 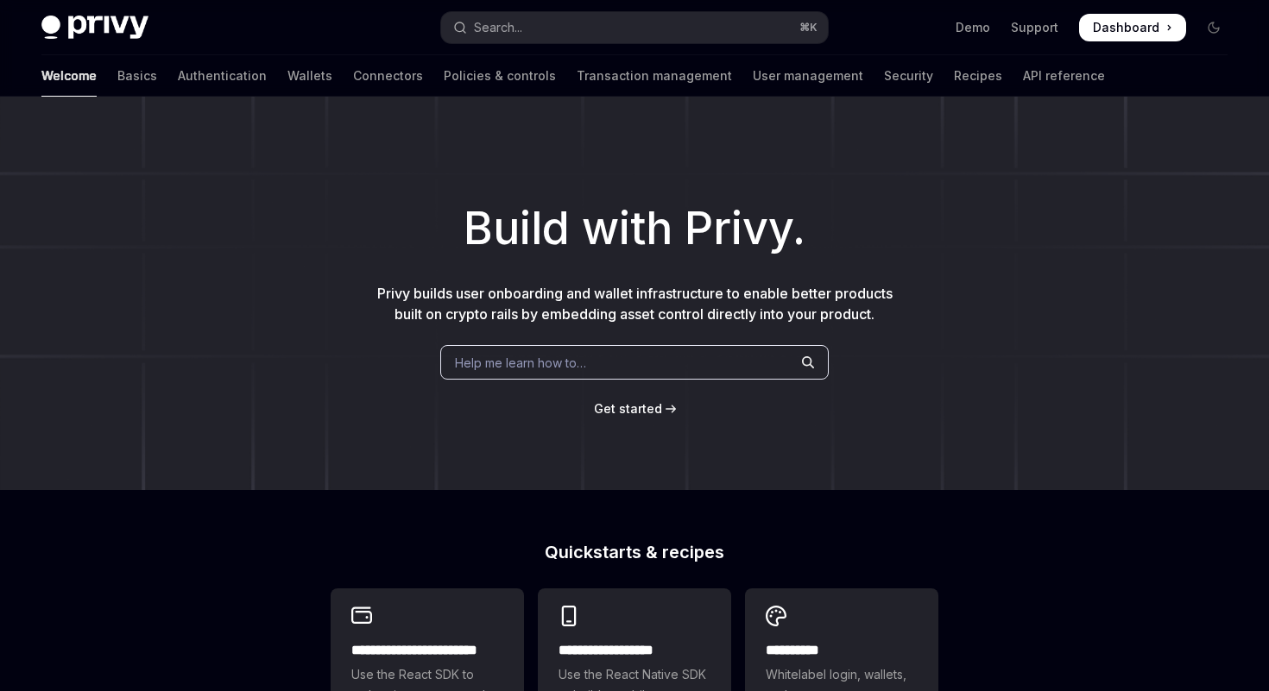 I want to click on h2: Quickstarts & recipes, so click(x=635, y=552).